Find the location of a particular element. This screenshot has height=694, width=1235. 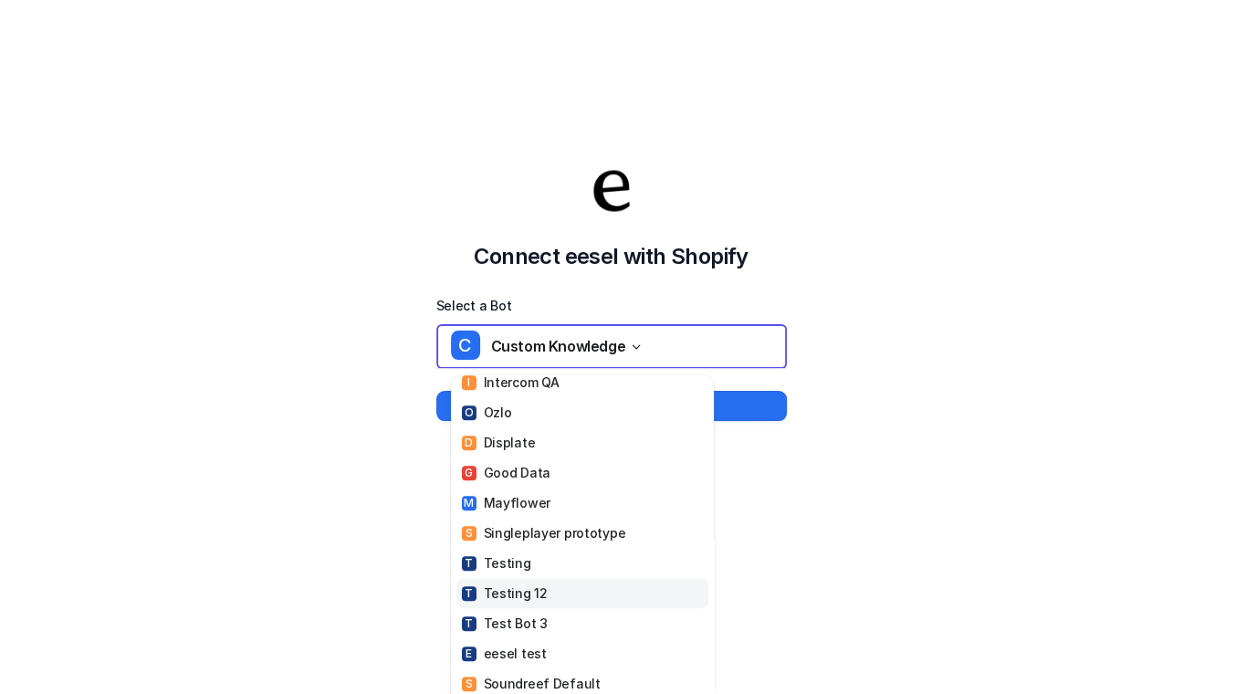

div: Singleplayer prototype is located at coordinates (544, 532).